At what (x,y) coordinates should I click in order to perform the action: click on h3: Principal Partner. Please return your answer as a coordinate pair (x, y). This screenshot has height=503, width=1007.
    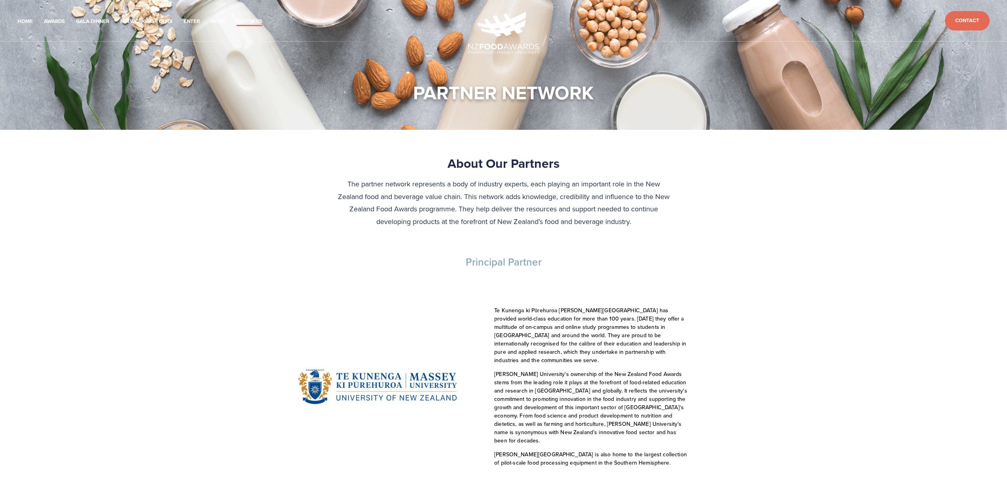
    Looking at the image, I should click on (504, 262).